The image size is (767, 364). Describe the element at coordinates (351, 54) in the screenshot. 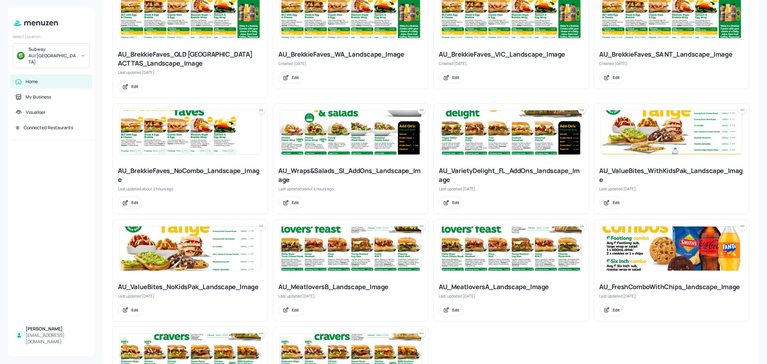

I see `div: AU_BrekkieFaves_WA_Landscape_Image` at that location.